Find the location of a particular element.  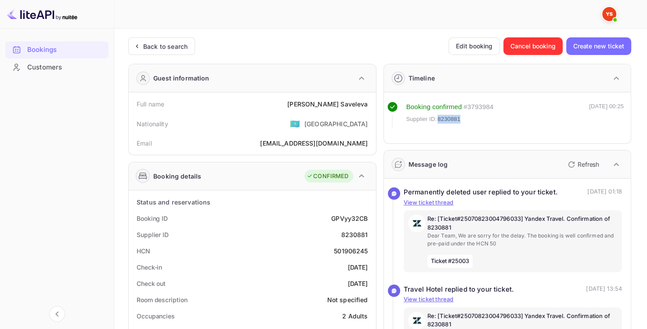

button: Edit booking is located at coordinates (474, 46).